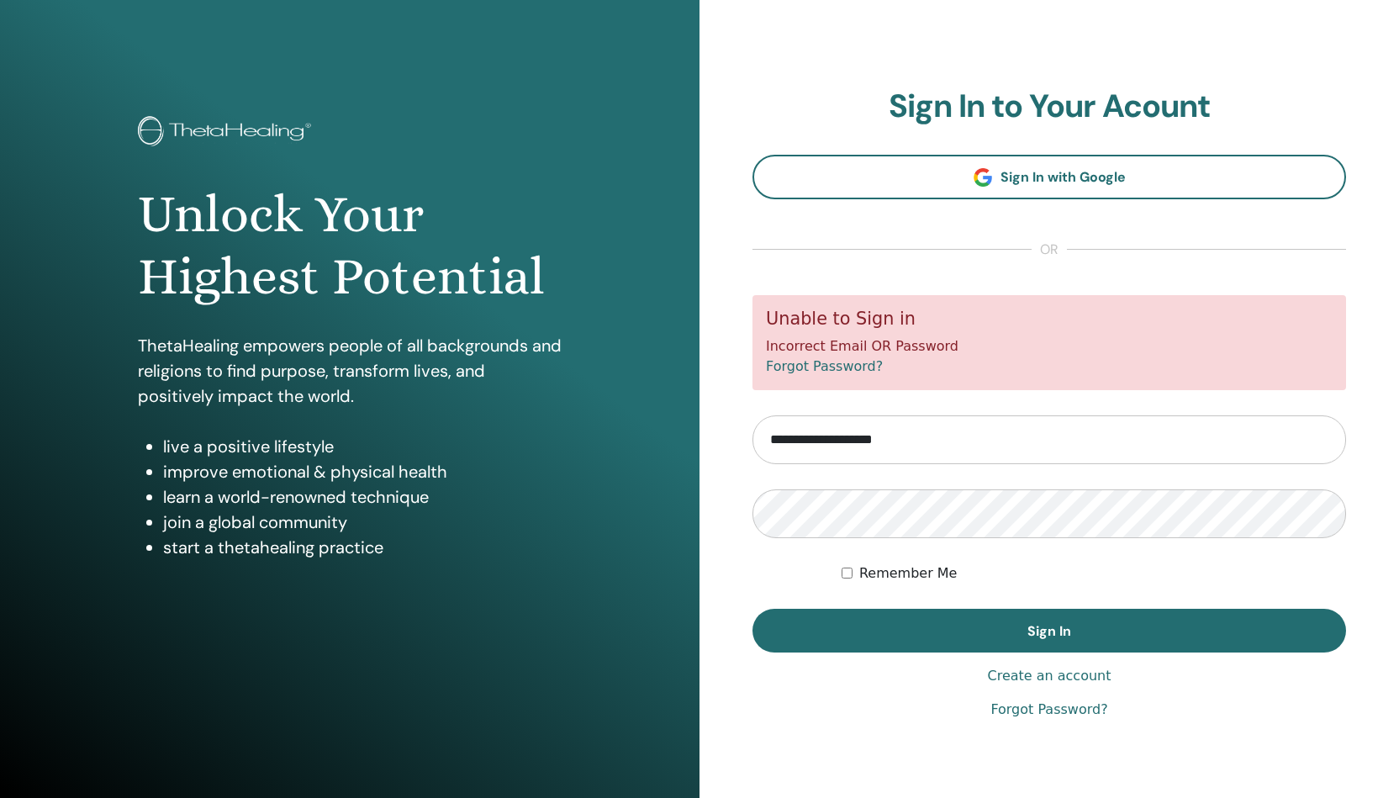 The image size is (1399, 798). Describe the element at coordinates (1050, 631) in the screenshot. I see `span: Sign In` at that location.